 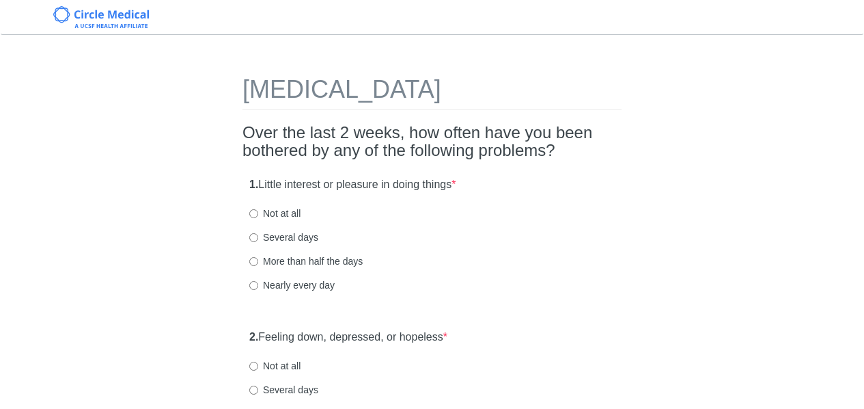 I want to click on strong: 2., so click(x=254, y=336).